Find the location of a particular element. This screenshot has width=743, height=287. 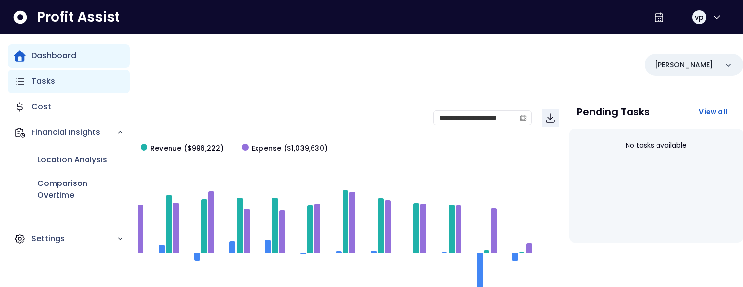

span: Expense ($1,039,630) is located at coordinates (289, 148).